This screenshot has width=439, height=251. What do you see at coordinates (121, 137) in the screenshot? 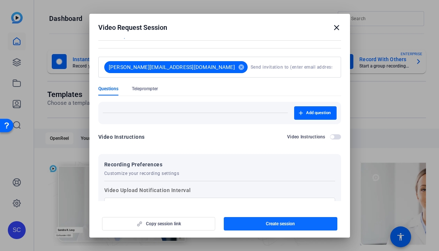
I see `div: Video Instructions` at bounding box center [121, 137].